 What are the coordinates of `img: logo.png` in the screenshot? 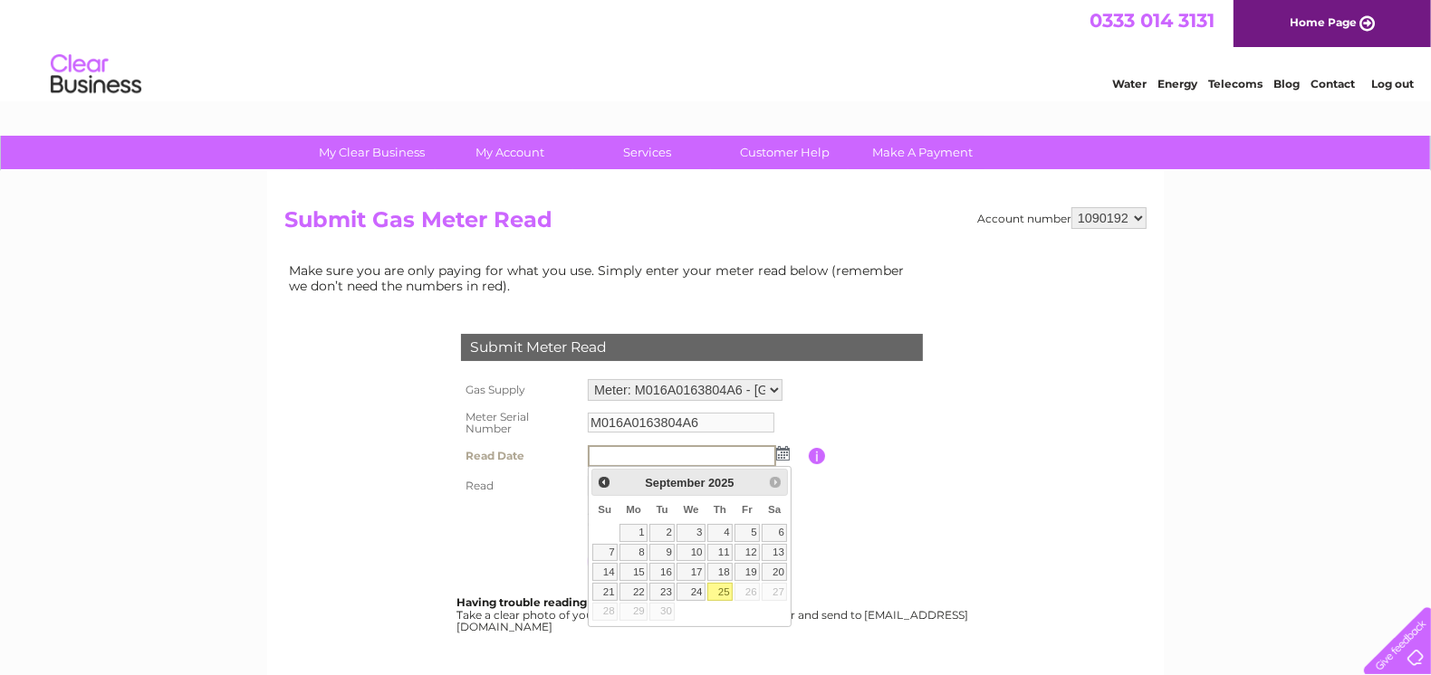 It's located at (96, 74).